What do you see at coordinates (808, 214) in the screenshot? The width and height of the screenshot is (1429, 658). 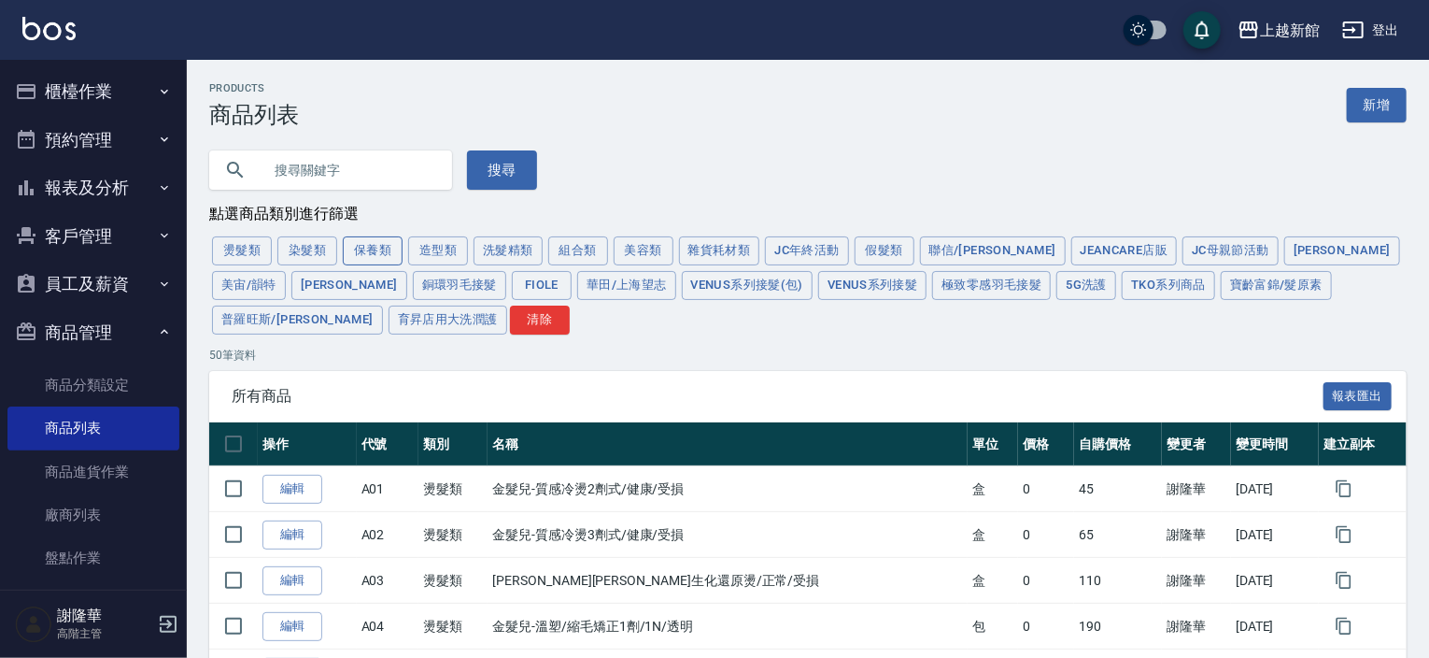 I see `div: 點選商品類別進行篩選` at bounding box center [808, 214].